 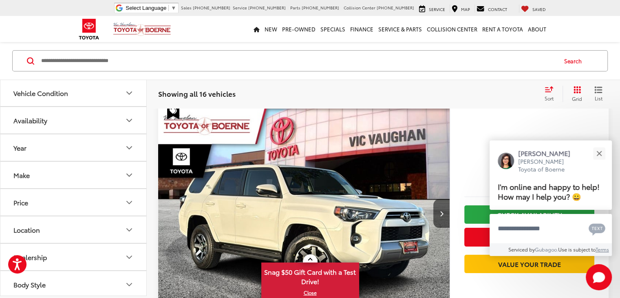 I want to click on span: $42,200, so click(x=529, y=159).